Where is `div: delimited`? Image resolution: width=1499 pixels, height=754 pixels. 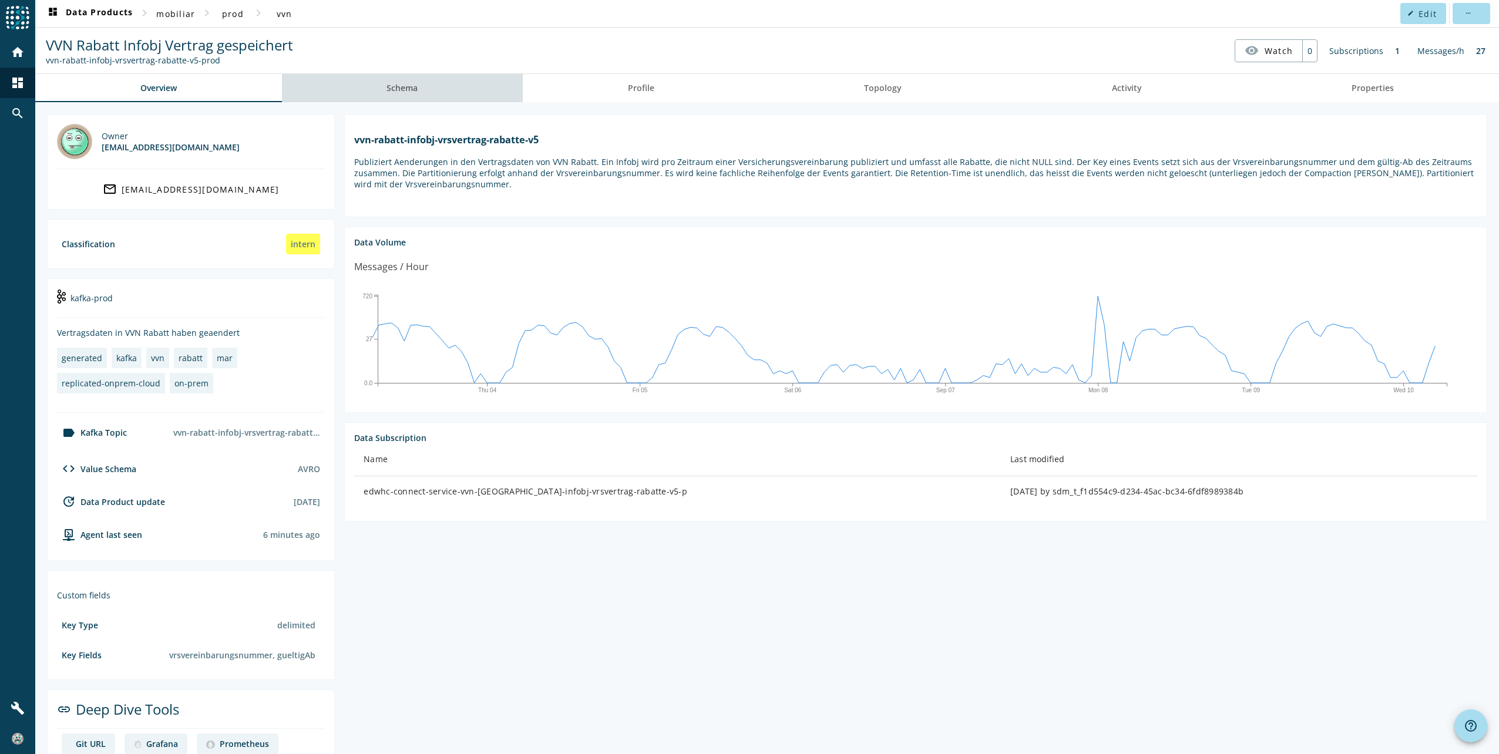
div: delimited is located at coordinates (296, 625).